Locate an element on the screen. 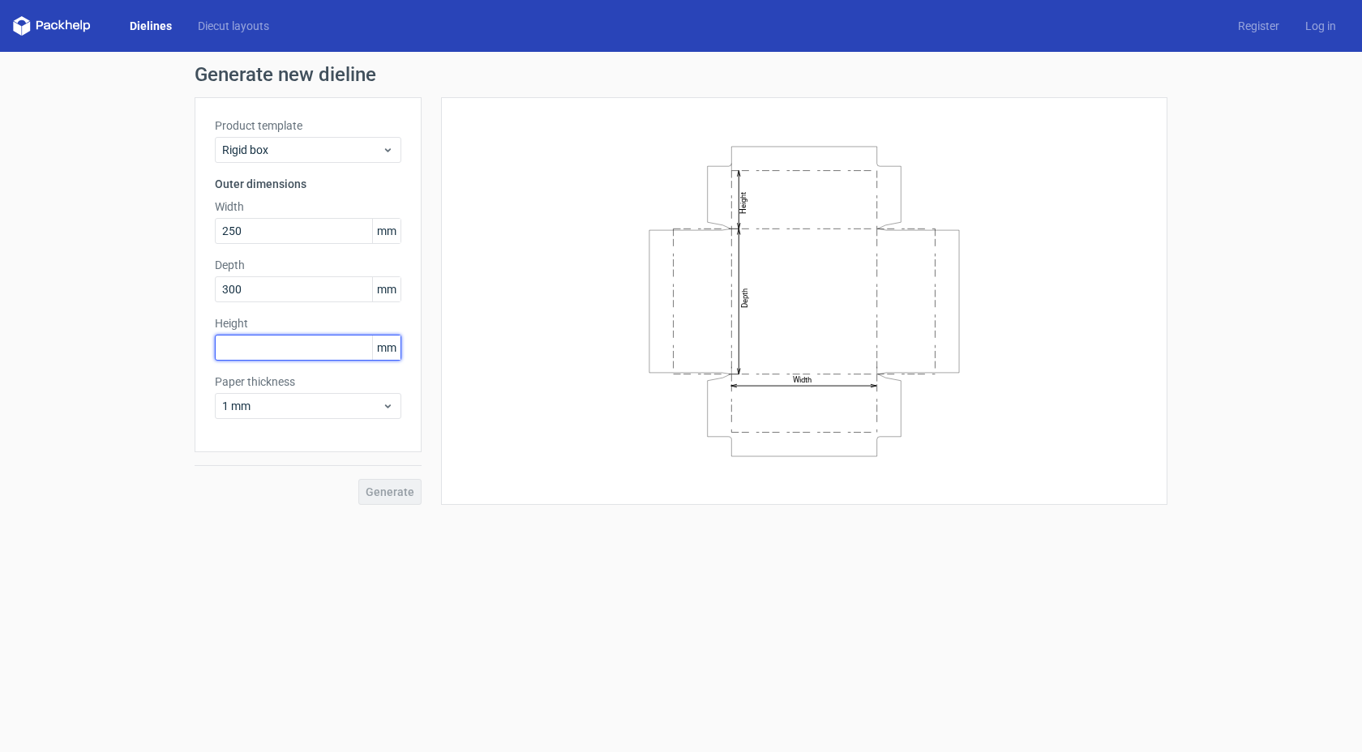 The width and height of the screenshot is (1362, 752). span: Rigid box is located at coordinates (302, 150).